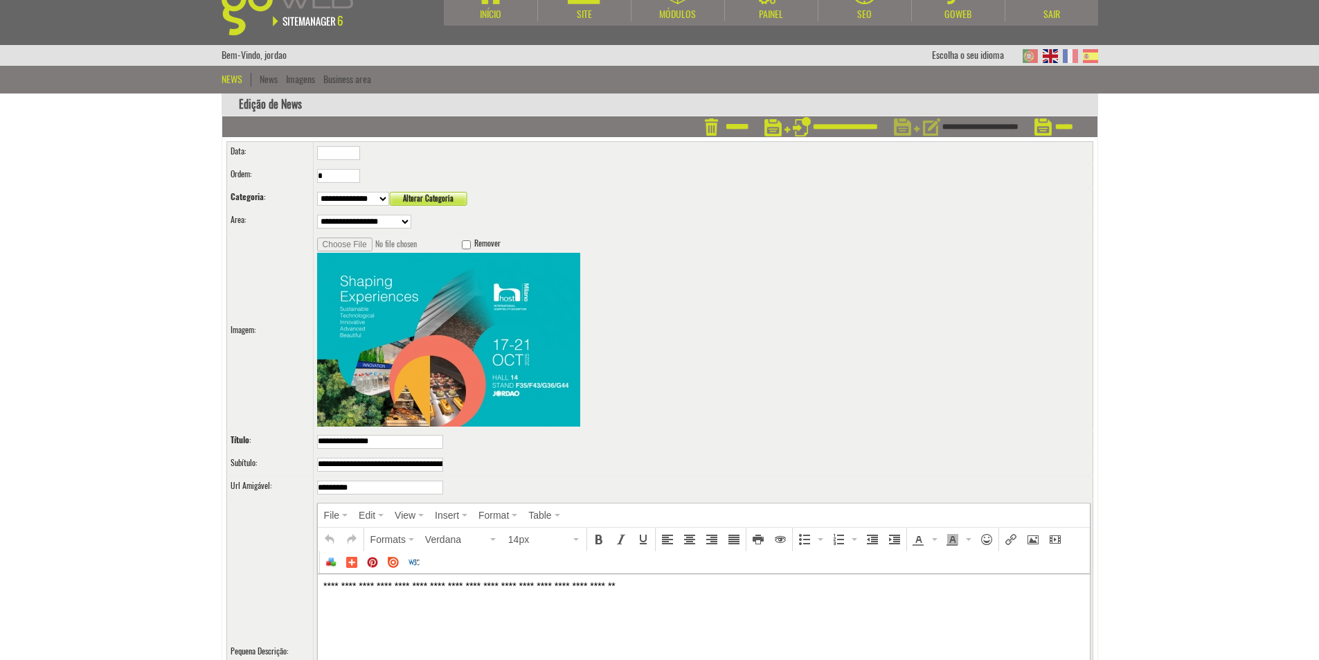 The image size is (1319, 660). What do you see at coordinates (269, 79) in the screenshot?
I see `a: News` at bounding box center [269, 79].